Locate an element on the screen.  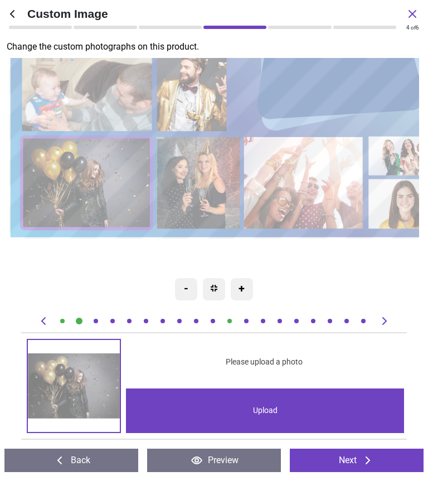
span: Custom Image is located at coordinates (216, 13).